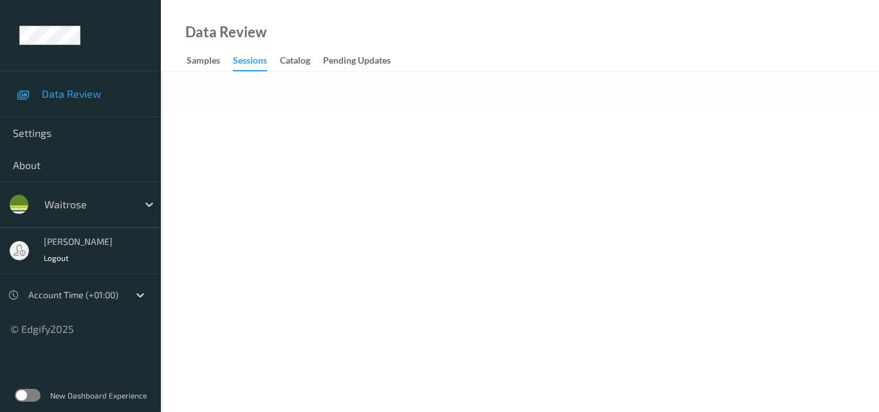 Image resolution: width=879 pixels, height=412 pixels. I want to click on a: Sessions, so click(256, 62).